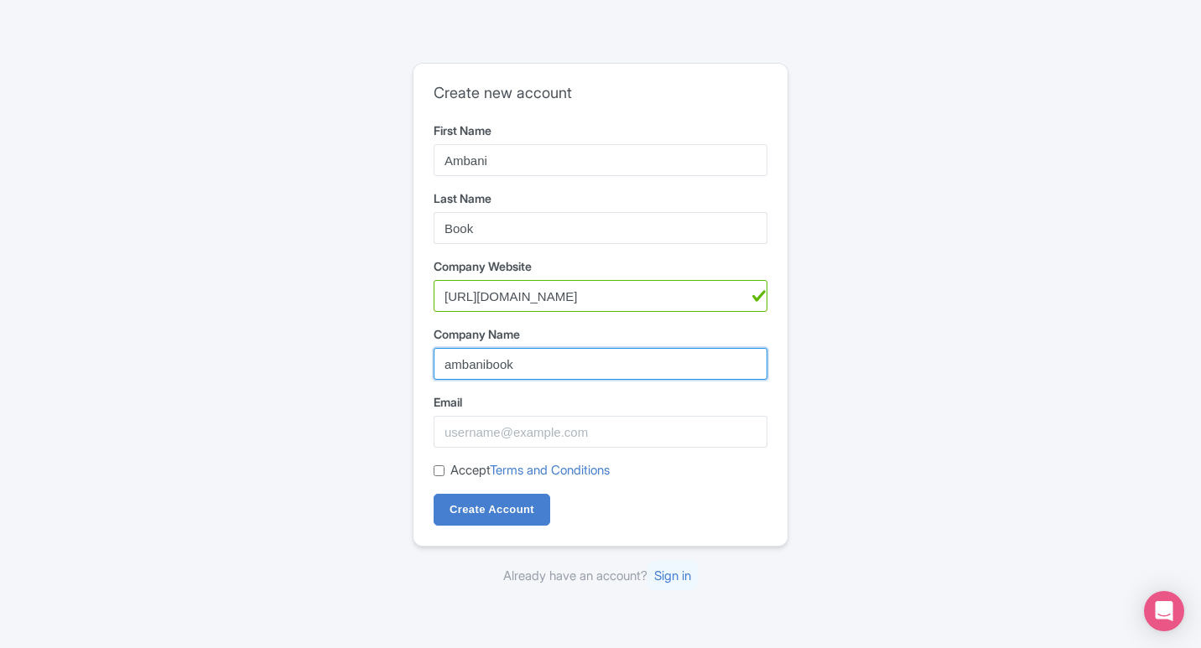 Image resolution: width=1201 pixels, height=648 pixels. What do you see at coordinates (600, 576) in the screenshot?
I see `div: Already have an account?` at bounding box center [600, 576].